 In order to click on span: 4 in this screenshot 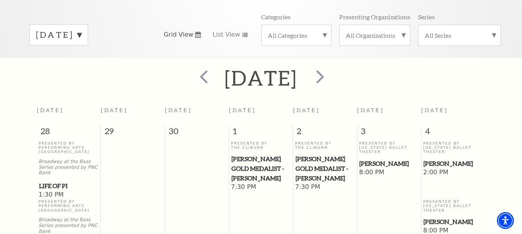, I will do `click(453, 133)`.